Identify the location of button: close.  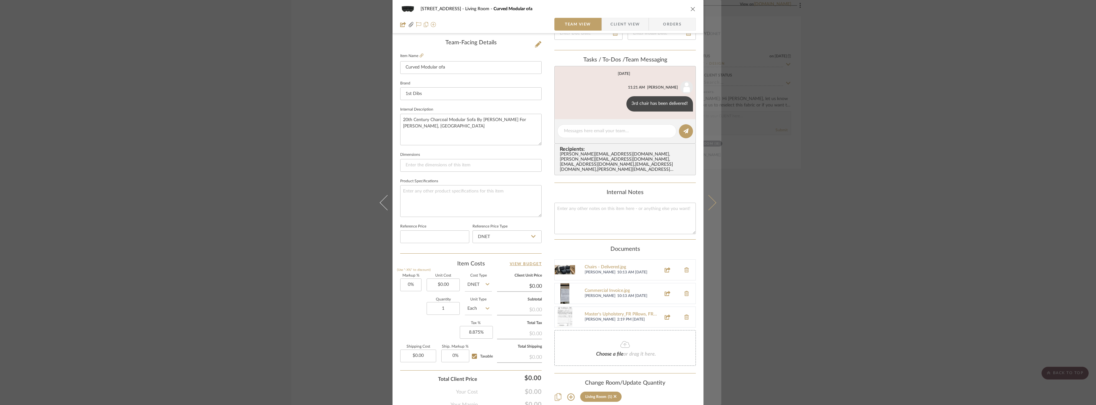
(693, 9).